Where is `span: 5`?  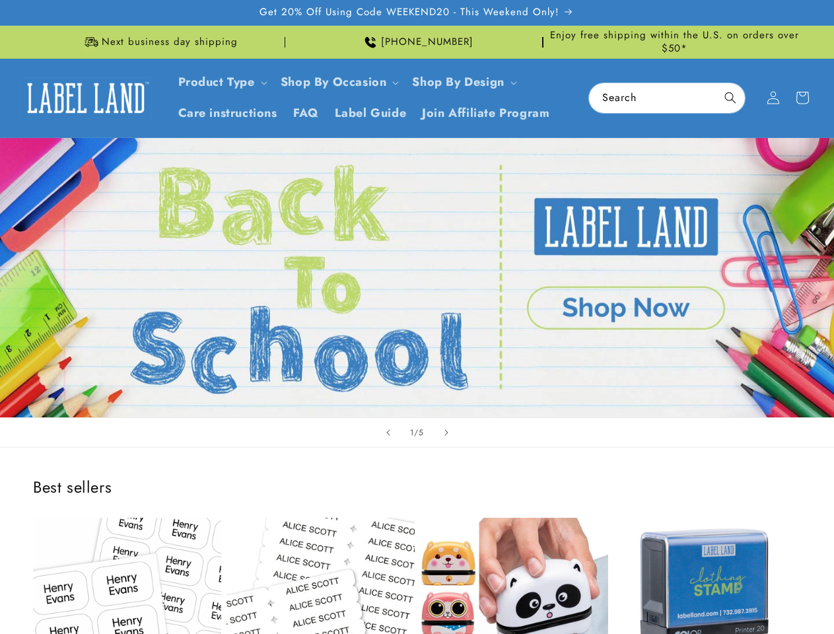 span: 5 is located at coordinates (421, 433).